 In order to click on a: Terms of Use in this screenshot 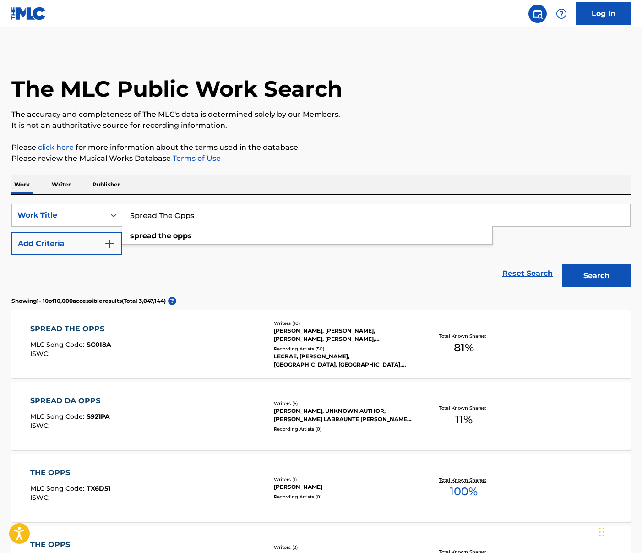, I will do `click(196, 158)`.